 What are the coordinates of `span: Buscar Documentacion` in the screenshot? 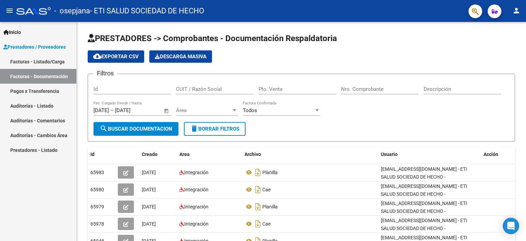 It's located at (136, 129).